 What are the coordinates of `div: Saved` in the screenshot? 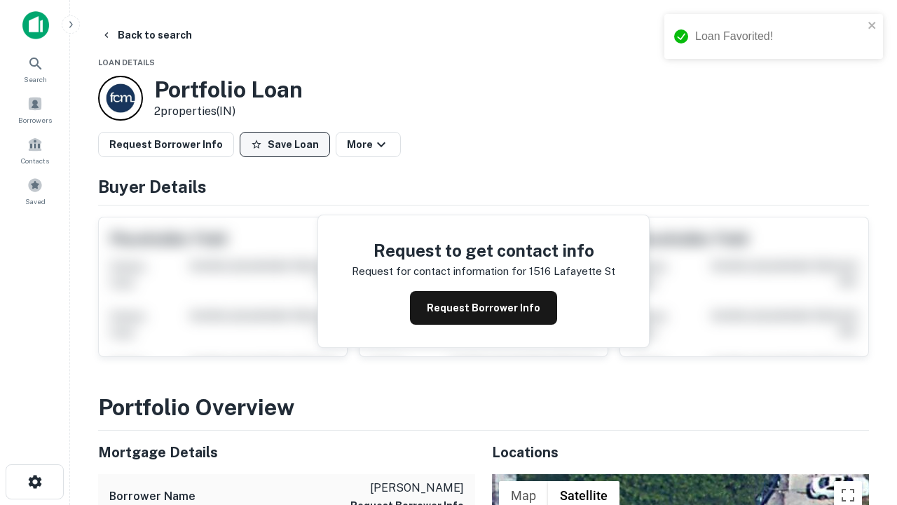 It's located at (35, 191).